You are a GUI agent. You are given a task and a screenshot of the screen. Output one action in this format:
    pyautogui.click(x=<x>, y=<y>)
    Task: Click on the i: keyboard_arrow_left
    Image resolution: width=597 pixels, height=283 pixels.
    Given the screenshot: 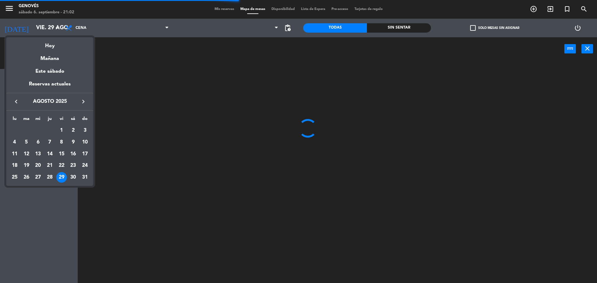 What is the action you would take?
    pyautogui.click(x=16, y=102)
    